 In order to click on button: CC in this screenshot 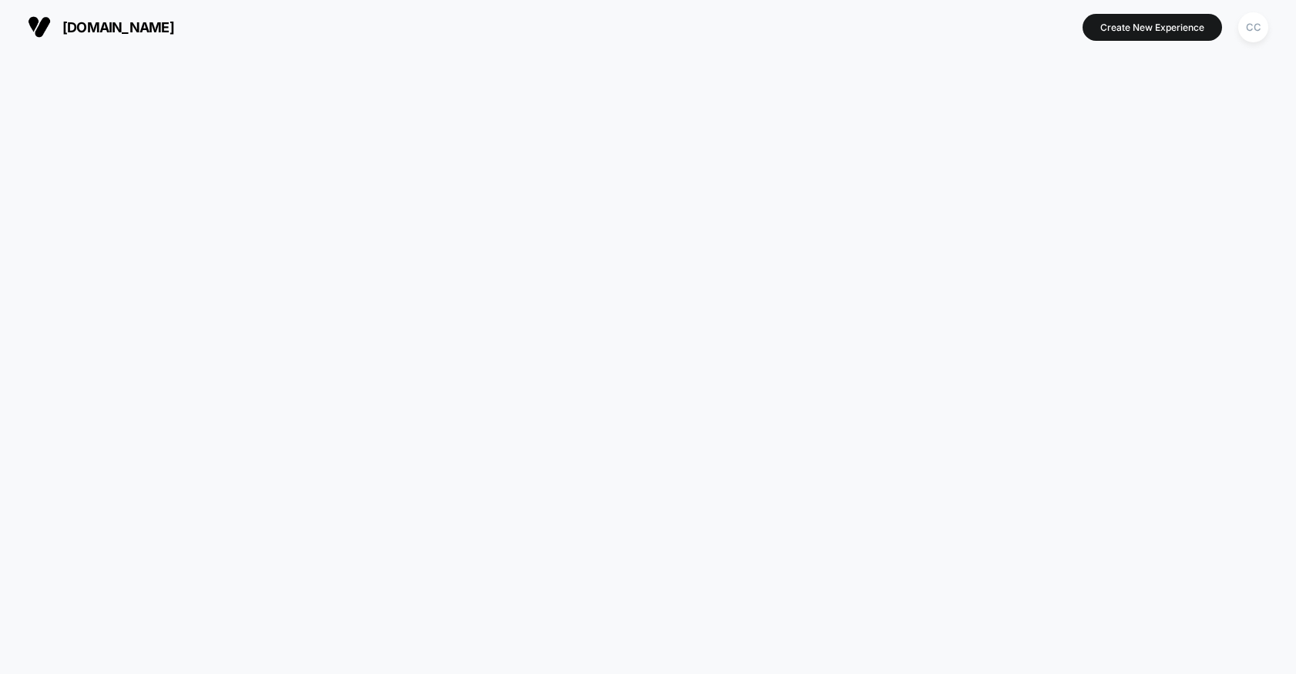, I will do `click(1253, 27)`.